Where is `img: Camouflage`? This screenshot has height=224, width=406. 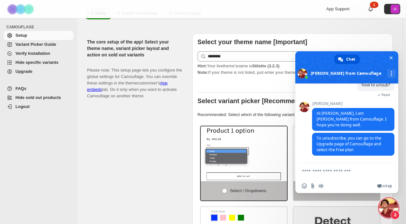 img: Camouflage is located at coordinates (21, 9).